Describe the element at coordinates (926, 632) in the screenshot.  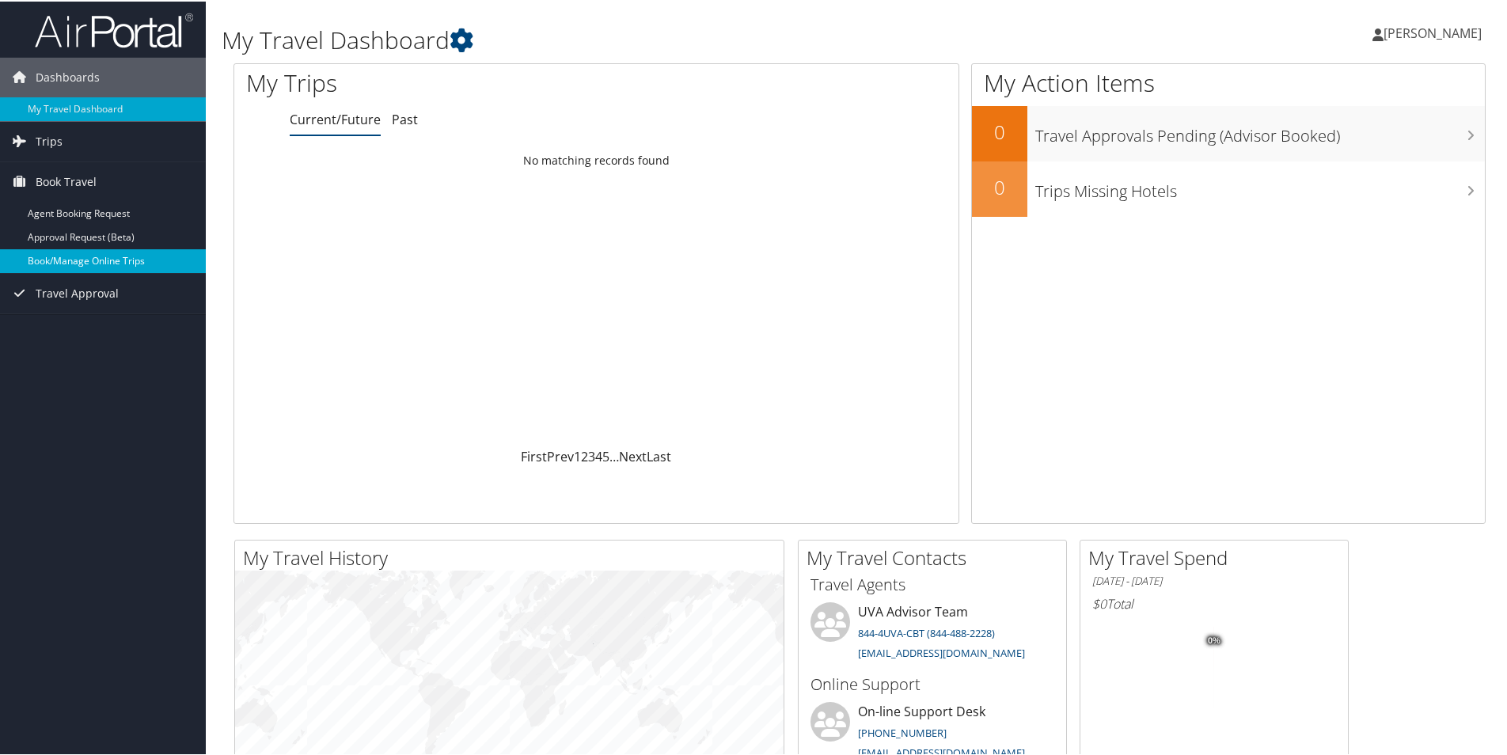
I see `a: 844-4UVA-CBT (844-488-2228)` at that location.